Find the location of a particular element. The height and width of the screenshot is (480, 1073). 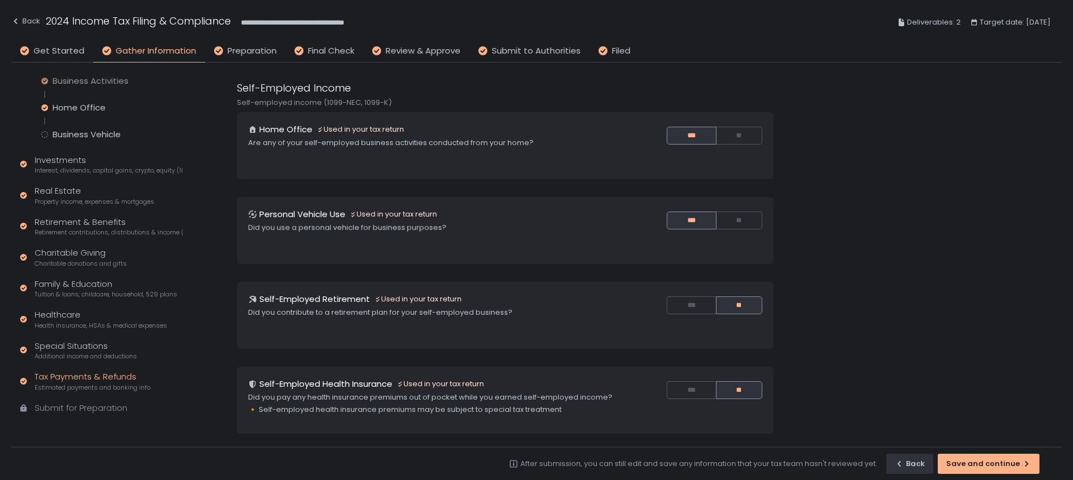

span: Review & Approve is located at coordinates (423, 51).